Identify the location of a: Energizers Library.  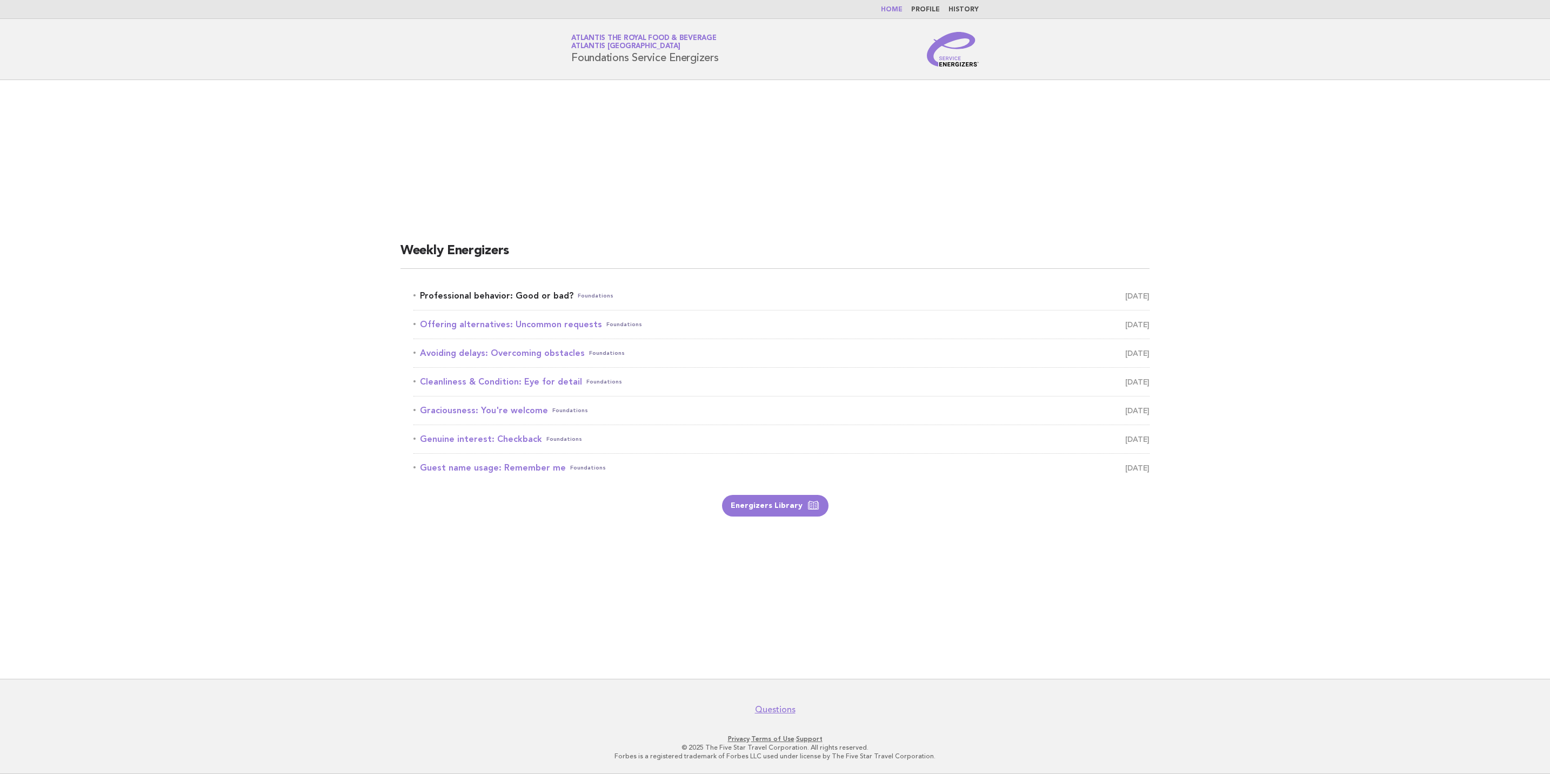
(775, 505).